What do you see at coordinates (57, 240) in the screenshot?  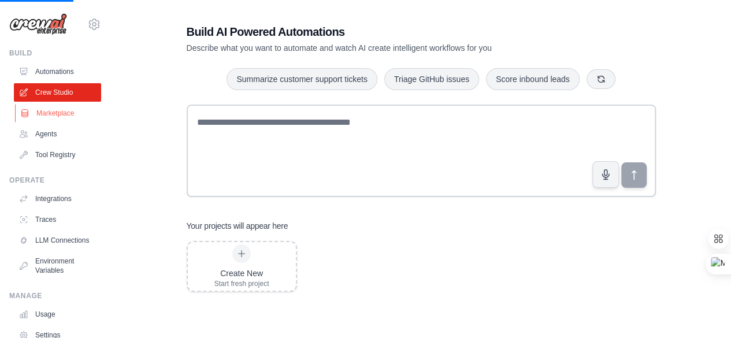 I see `a: LLM Connections` at bounding box center [57, 240].